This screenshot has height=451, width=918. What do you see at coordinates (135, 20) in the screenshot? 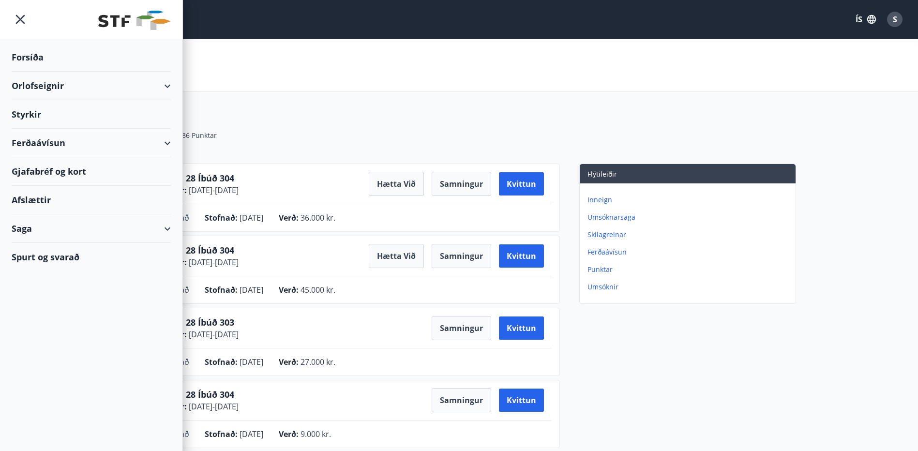
I see `img: union_logo` at bounding box center [135, 20].